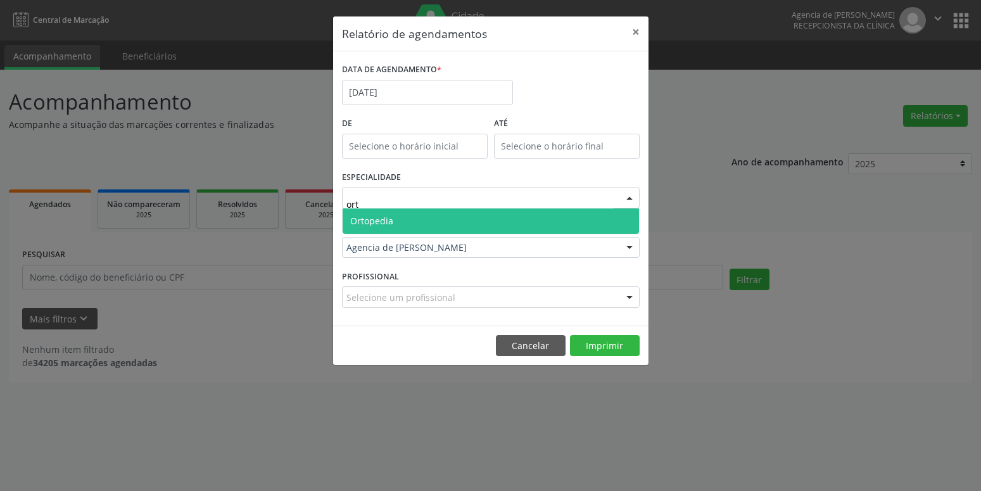  I want to click on label: PROFISSIONAL, so click(370, 276).